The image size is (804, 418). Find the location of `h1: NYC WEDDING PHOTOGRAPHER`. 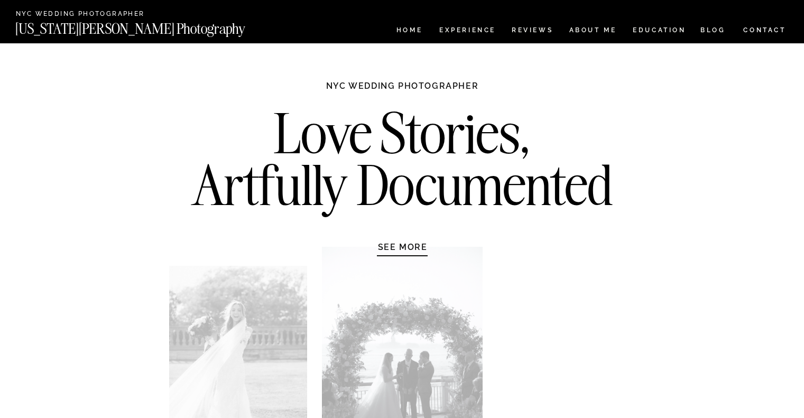

h1: NYC WEDDING PHOTOGRAPHER is located at coordinates (402, 91).